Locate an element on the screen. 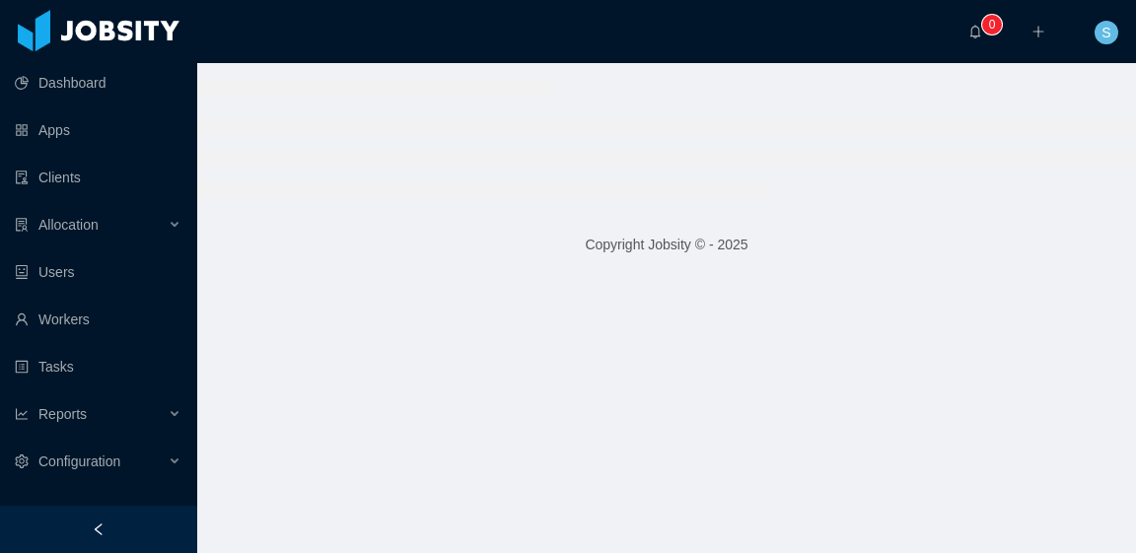  a: icon: auditClients is located at coordinates (98, 178).